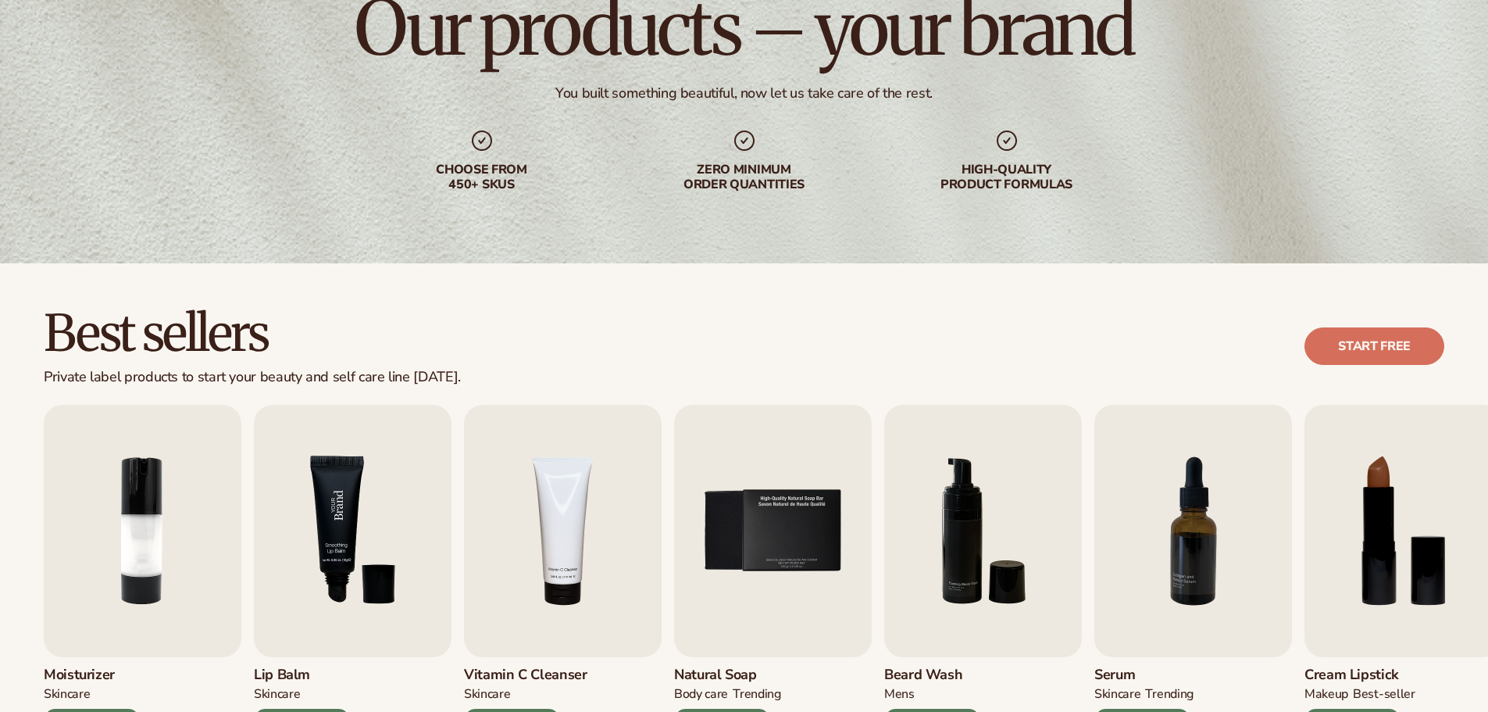  Describe the element at coordinates (482, 177) in the screenshot. I see `div: Choose from 450+ Skus` at that location.